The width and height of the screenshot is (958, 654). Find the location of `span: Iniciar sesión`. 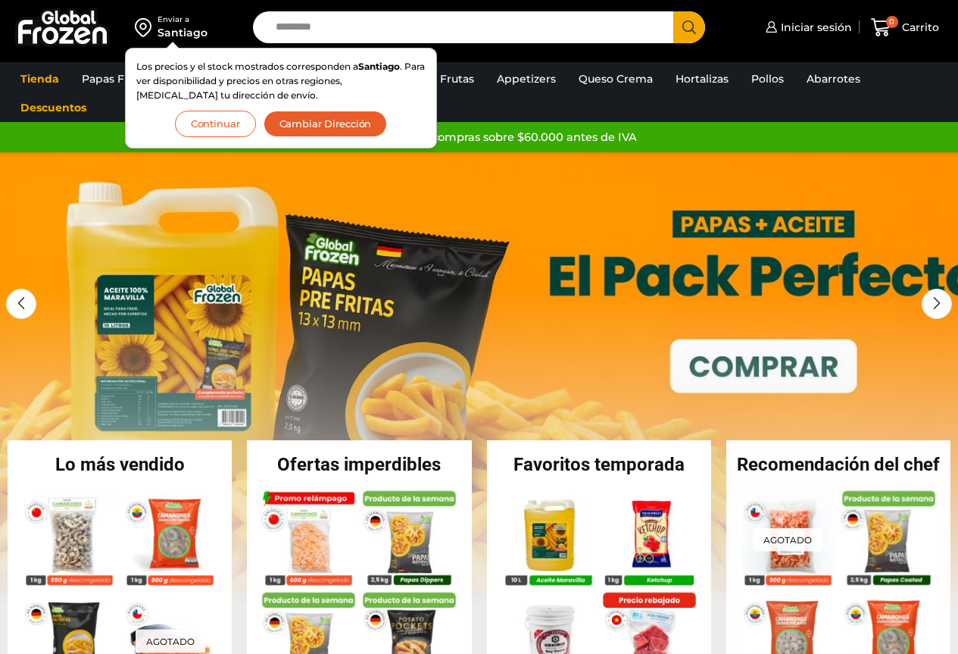

span: Iniciar sesión is located at coordinates (814, 27).